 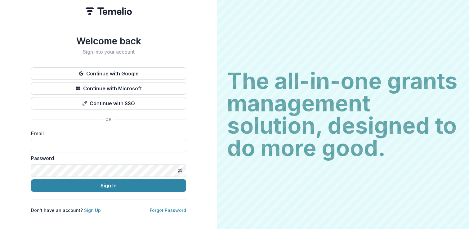 What do you see at coordinates (180, 171) in the screenshot?
I see `button: Toggle password visibility` at bounding box center [180, 171].